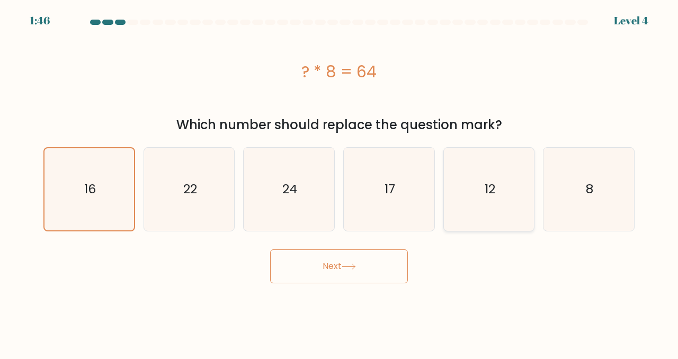 Image resolution: width=678 pixels, height=359 pixels. Describe the element at coordinates (339, 72) in the screenshot. I see `div: ? * 8 = 64` at that location.